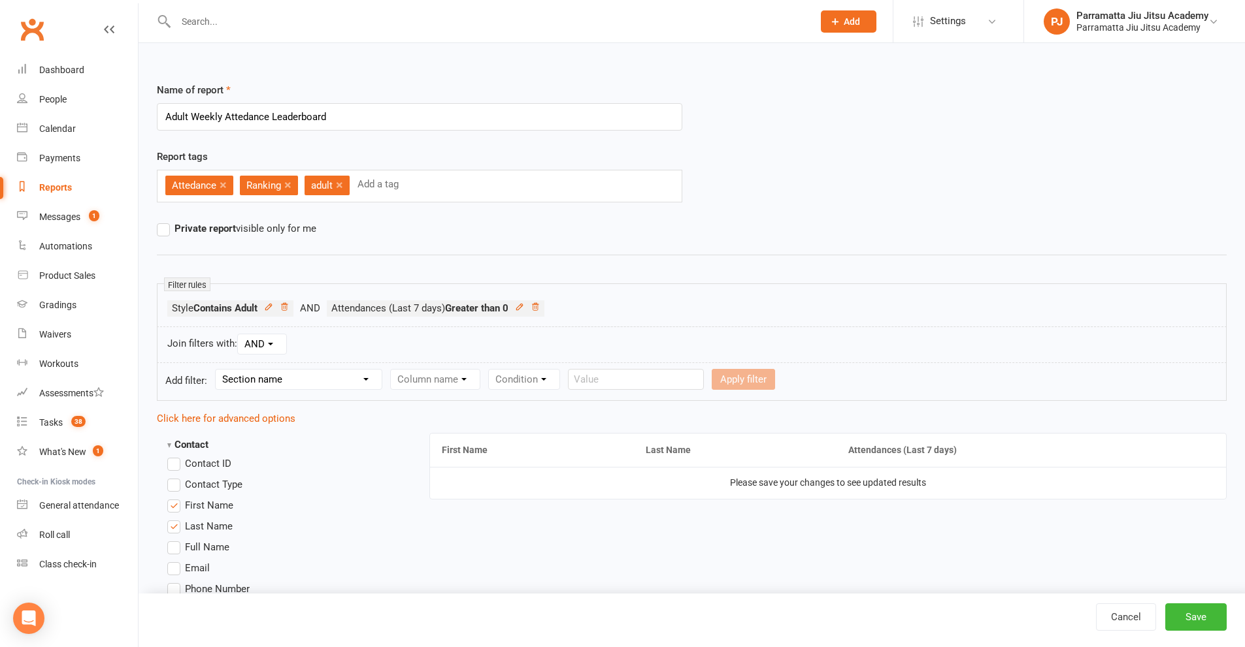 Image resolution: width=1245 pixels, height=647 pixels. Describe the element at coordinates (54, 535) in the screenshot. I see `div: Roll call` at that location.